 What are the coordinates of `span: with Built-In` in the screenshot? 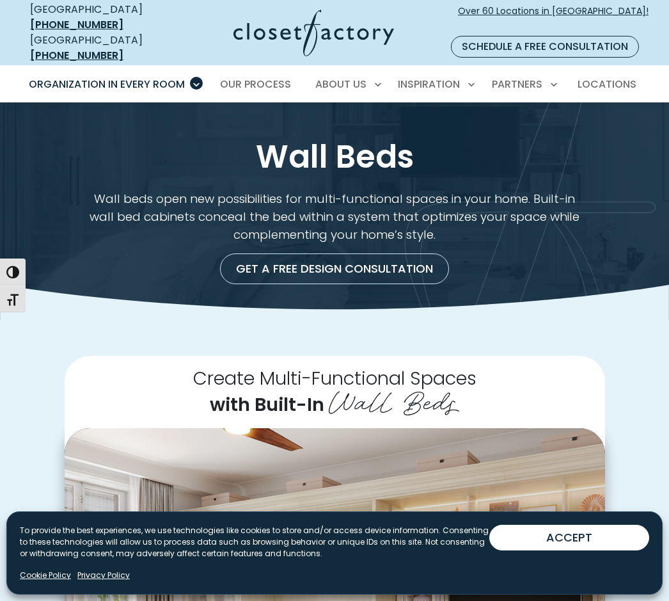 It's located at (267, 404).